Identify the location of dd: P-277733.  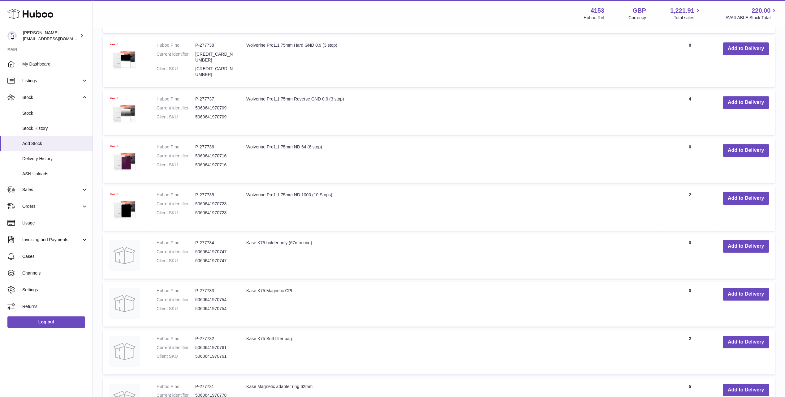
(214, 291).